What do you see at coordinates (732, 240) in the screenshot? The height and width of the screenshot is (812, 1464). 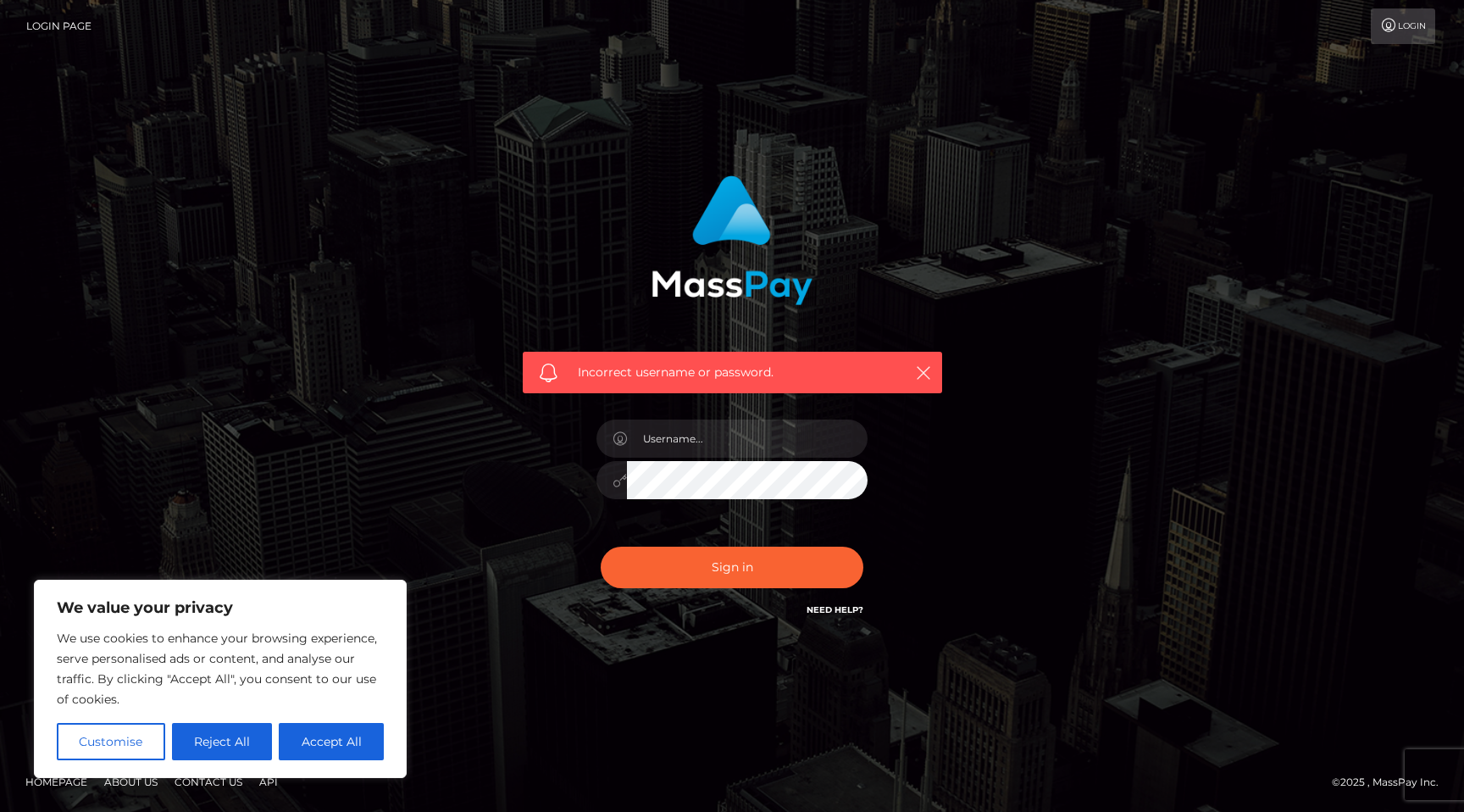 I see `img: MassPay Login` at bounding box center [732, 240].